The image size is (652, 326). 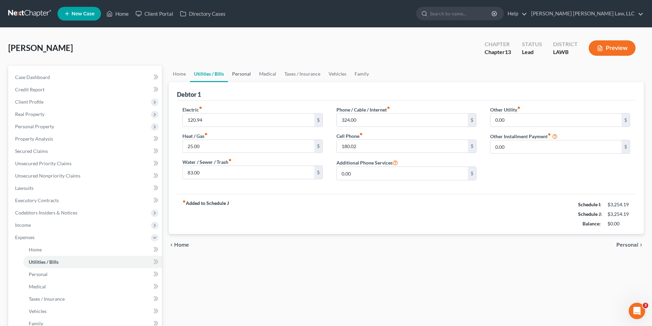 What do you see at coordinates (565, 52) in the screenshot?
I see `div: LAWB` at bounding box center [565, 52].